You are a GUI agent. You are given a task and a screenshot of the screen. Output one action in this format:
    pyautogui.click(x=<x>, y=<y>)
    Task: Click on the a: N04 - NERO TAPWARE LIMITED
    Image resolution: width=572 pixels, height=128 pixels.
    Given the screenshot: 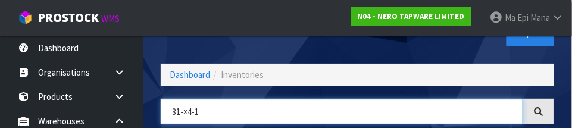 What is the action you would take?
    pyautogui.click(x=412, y=17)
    